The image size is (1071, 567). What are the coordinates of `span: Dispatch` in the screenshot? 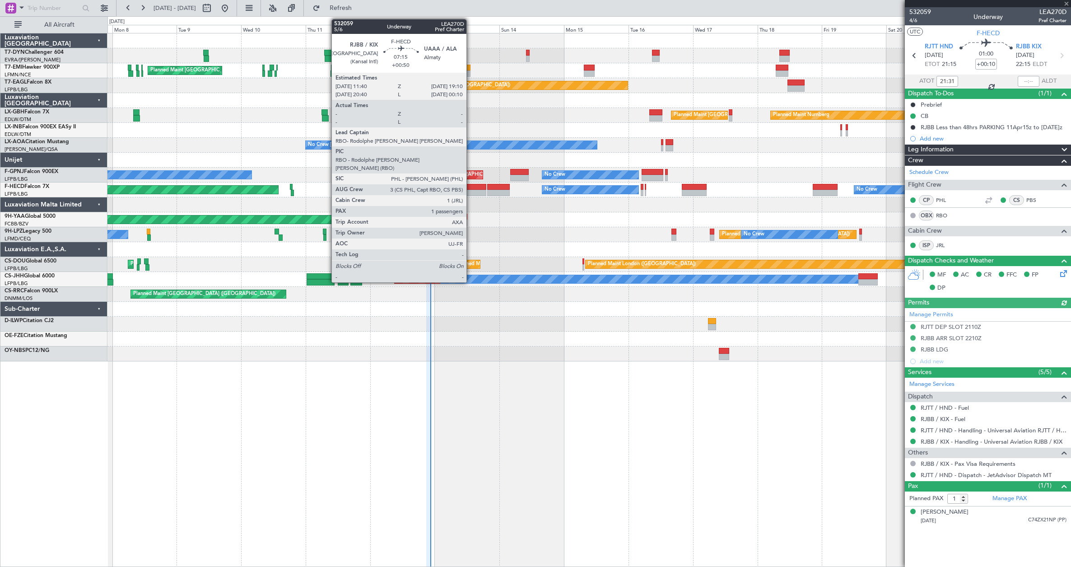 It's located at (920, 396).